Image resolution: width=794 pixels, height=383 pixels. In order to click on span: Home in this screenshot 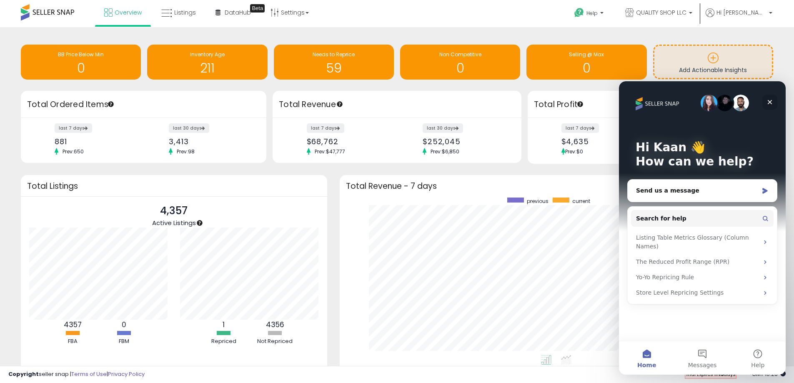, I will do `click(28, 284)`.